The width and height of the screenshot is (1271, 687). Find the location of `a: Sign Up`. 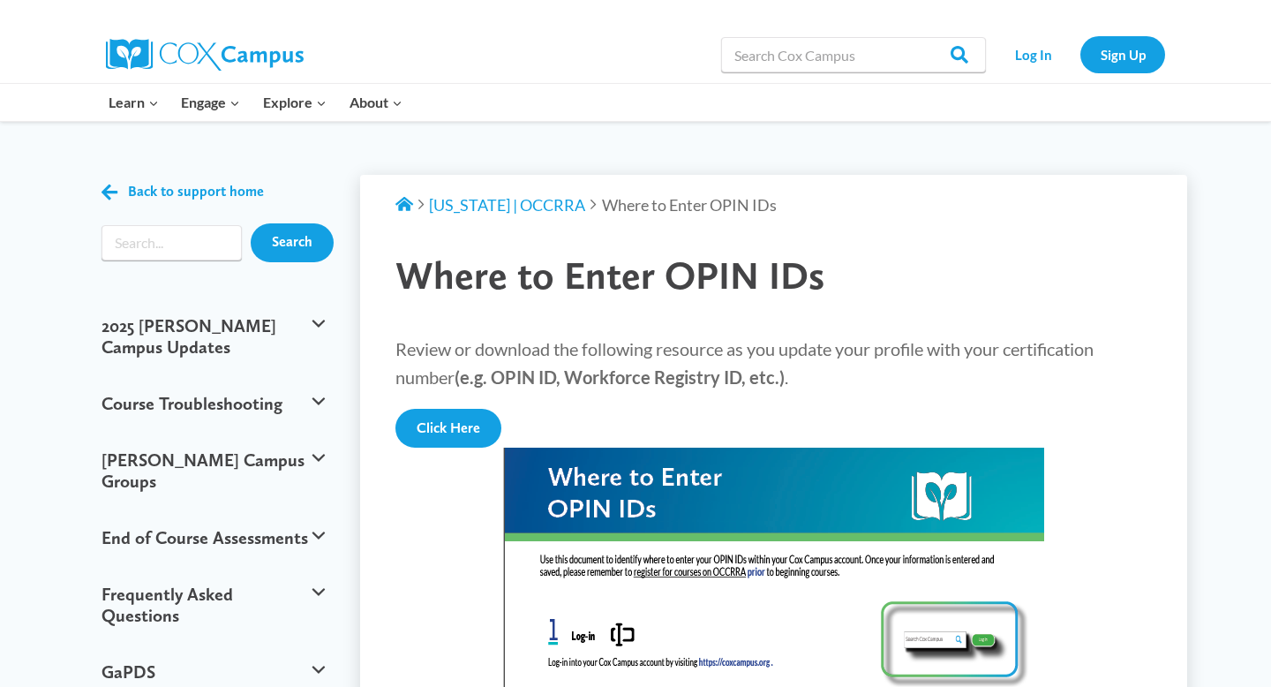

a: Sign Up is located at coordinates (1123, 54).